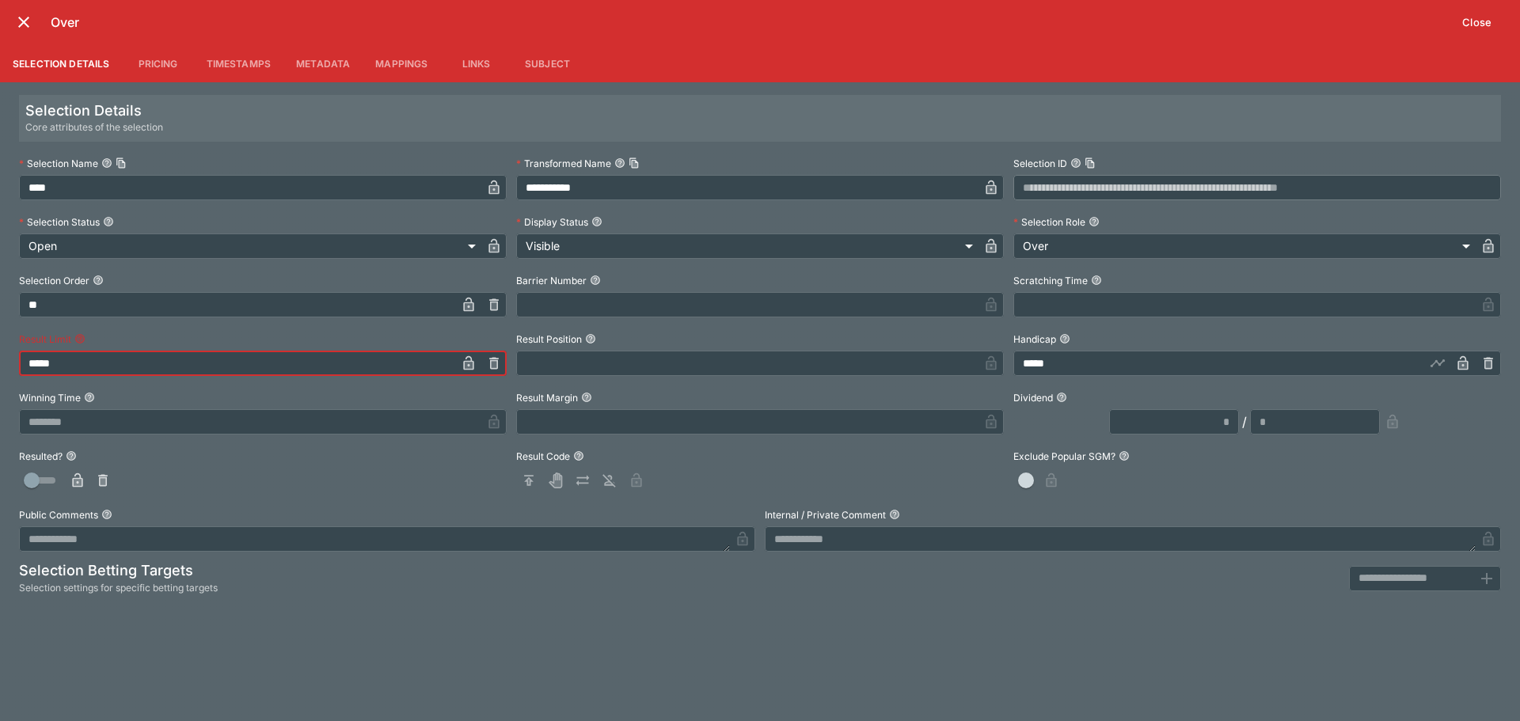 The width and height of the screenshot is (1520, 721). I want to click on button: Selection IDCopy To Clipboard, so click(1076, 163).